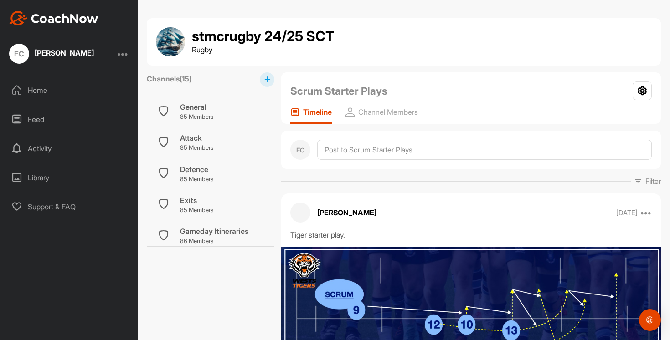  What do you see at coordinates (69, 90) in the screenshot?
I see `div: Home` at bounding box center [69, 90].